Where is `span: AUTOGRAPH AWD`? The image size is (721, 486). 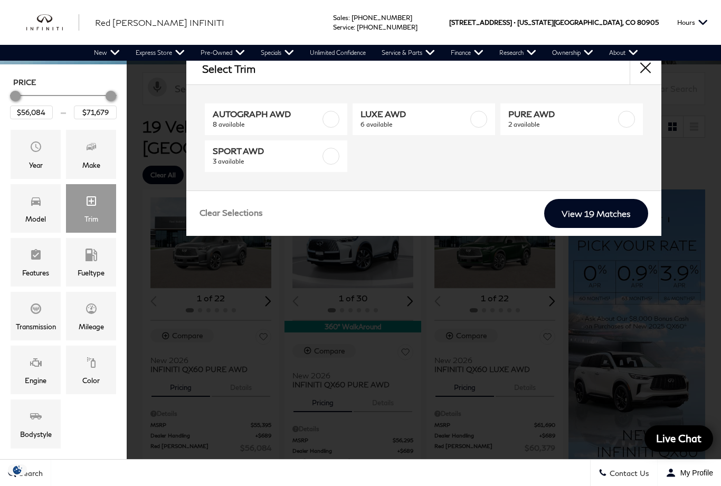
span: AUTOGRAPH AWD is located at coordinates (267, 114).